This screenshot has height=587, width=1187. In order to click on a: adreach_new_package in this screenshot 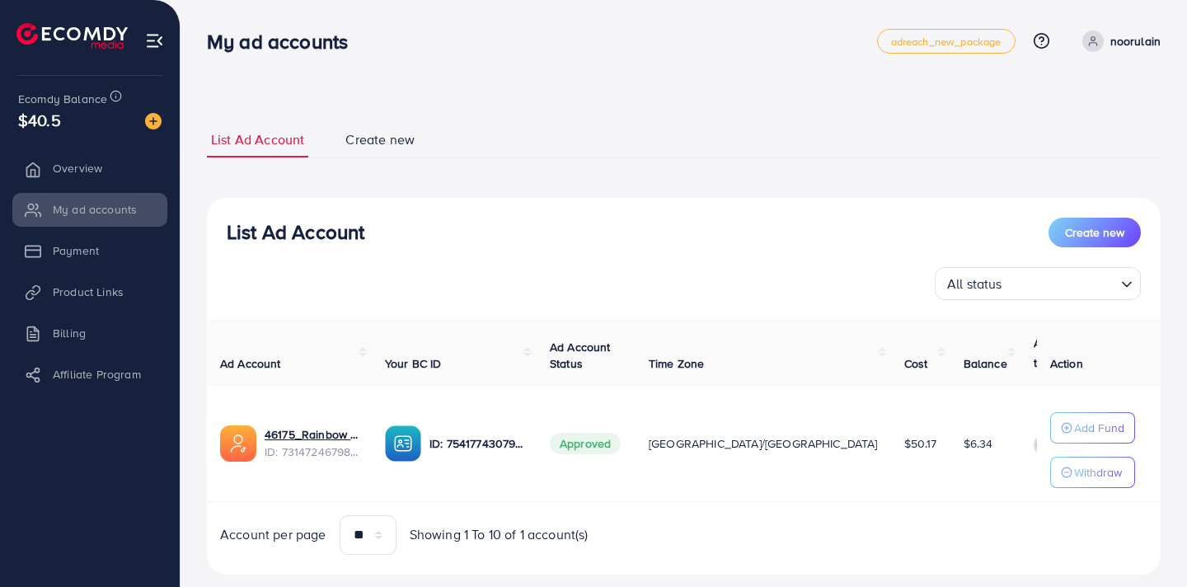, I will do `click(947, 41)`.